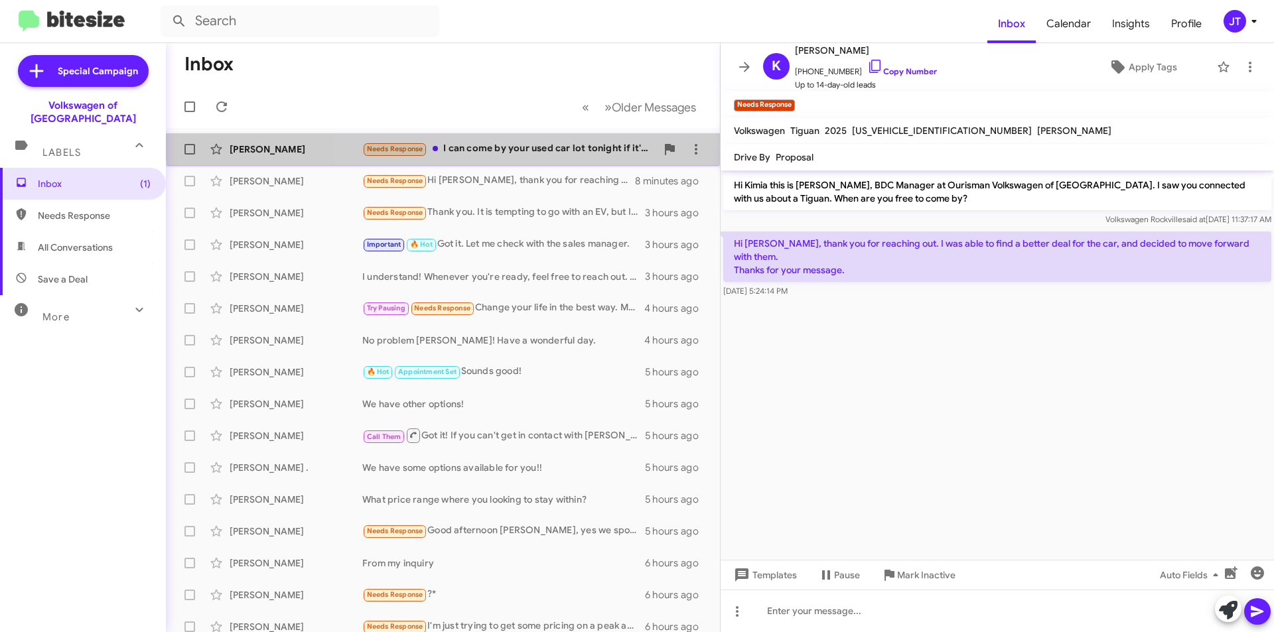 This screenshot has height=632, width=1274. I want to click on span: More, so click(56, 317).